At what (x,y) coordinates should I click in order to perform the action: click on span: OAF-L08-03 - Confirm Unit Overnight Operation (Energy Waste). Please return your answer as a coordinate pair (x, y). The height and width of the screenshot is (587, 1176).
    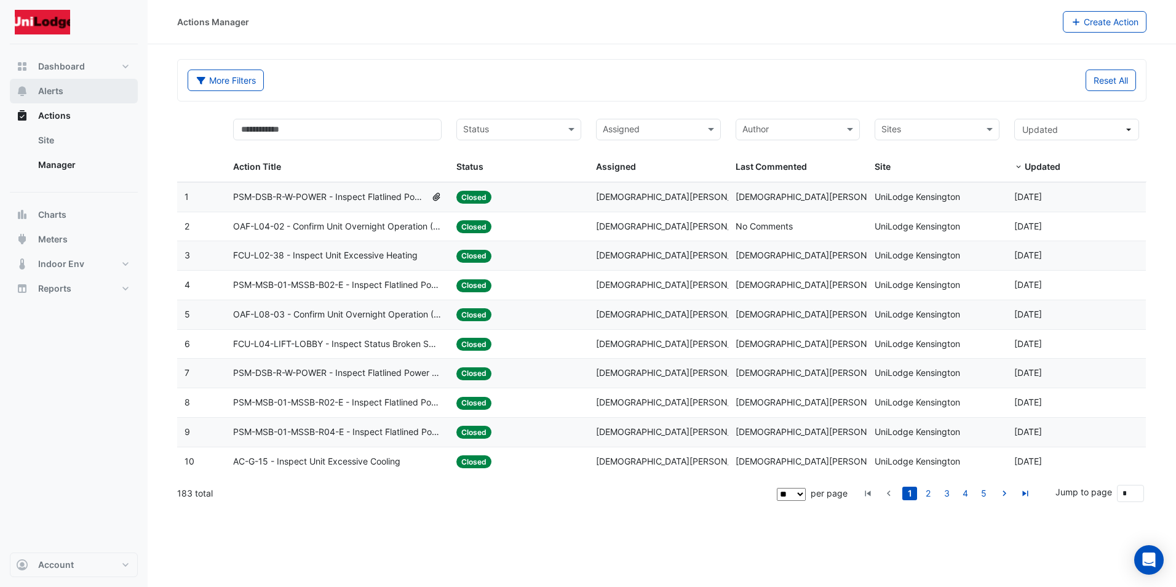
    Looking at the image, I should click on (337, 314).